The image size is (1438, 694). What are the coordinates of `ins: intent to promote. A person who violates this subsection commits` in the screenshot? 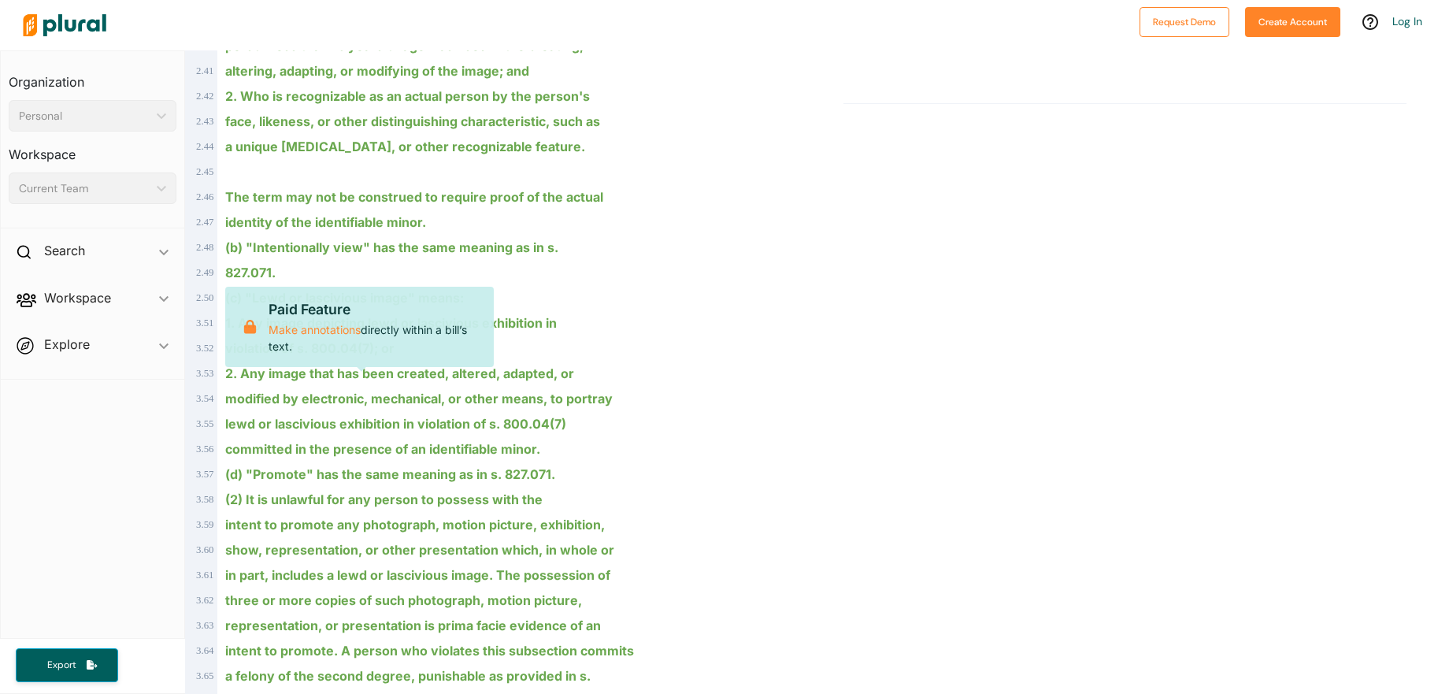 It's located at (429, 650).